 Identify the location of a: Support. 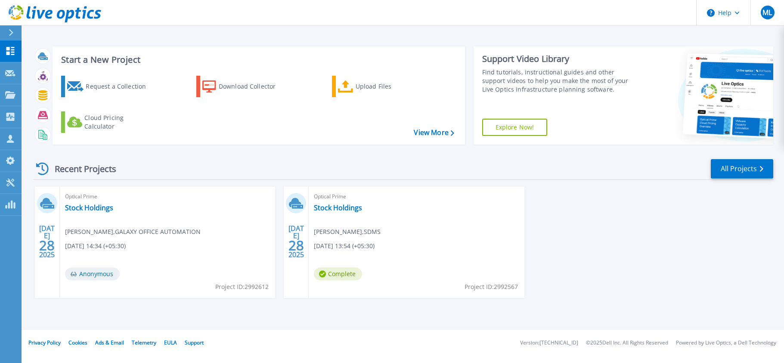
(194, 343).